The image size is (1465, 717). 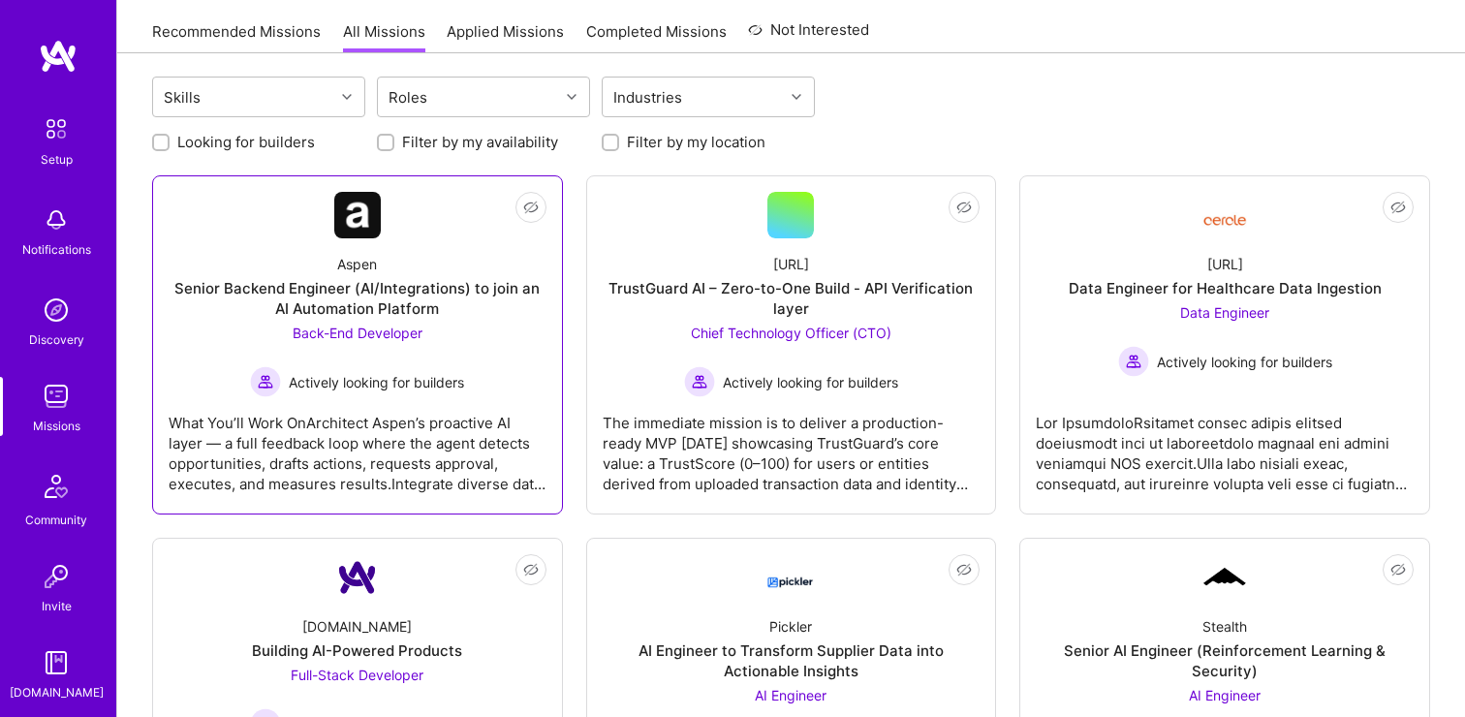 What do you see at coordinates (1225, 626) in the screenshot?
I see `div: Stealth` at bounding box center [1225, 626].